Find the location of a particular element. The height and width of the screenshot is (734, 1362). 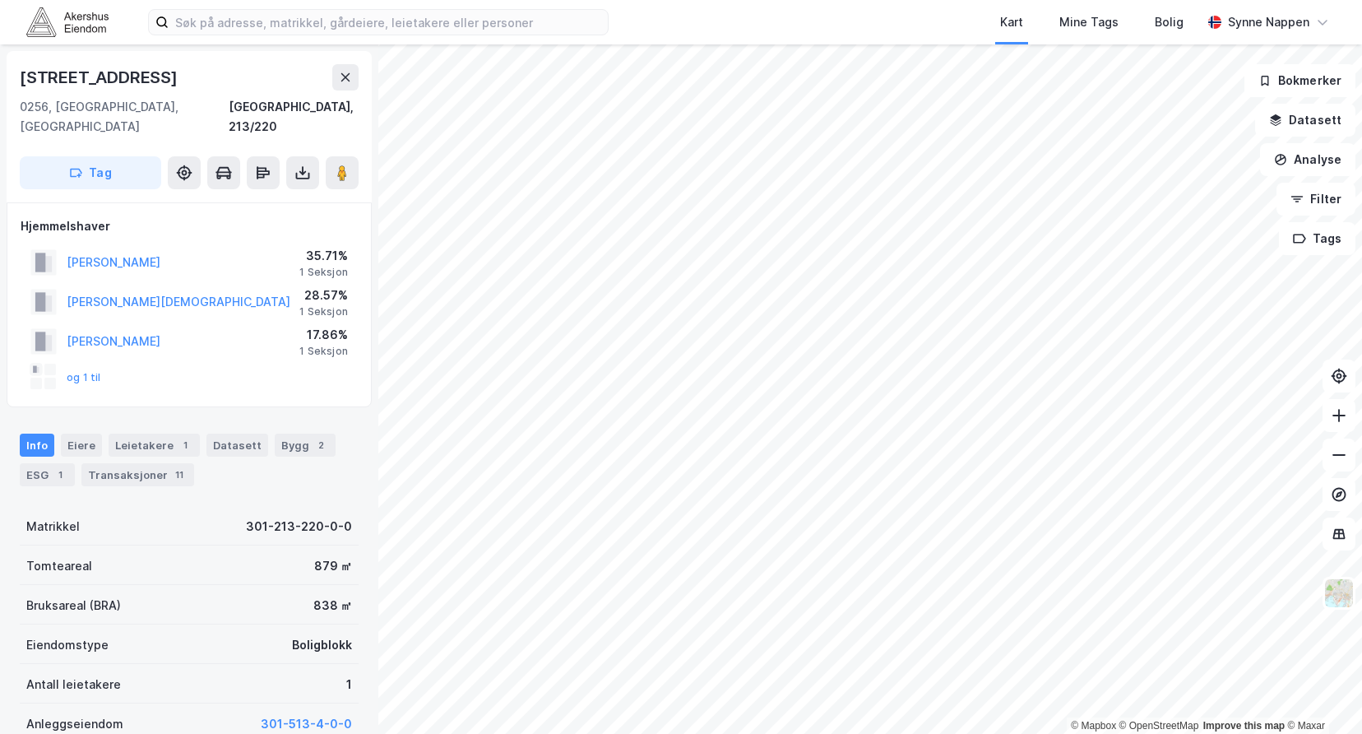

div: Bolig is located at coordinates (1169, 22).